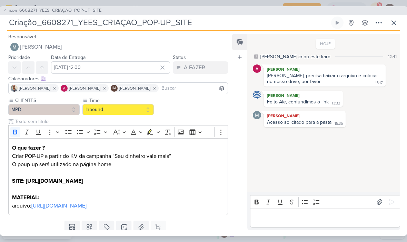  Describe the element at coordinates (179, 57) in the screenshot. I see `label: Status` at that location.